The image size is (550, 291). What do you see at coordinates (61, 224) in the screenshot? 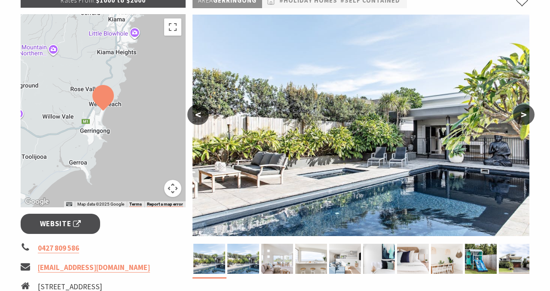
I see `span: Website` at bounding box center [61, 224].